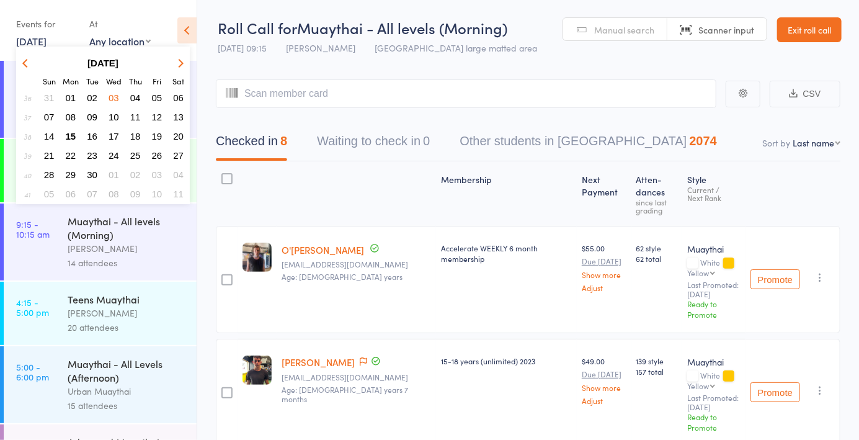 This screenshot has width=859, height=440. What do you see at coordinates (284, 141) in the screenshot?
I see `div: 8` at bounding box center [284, 141].